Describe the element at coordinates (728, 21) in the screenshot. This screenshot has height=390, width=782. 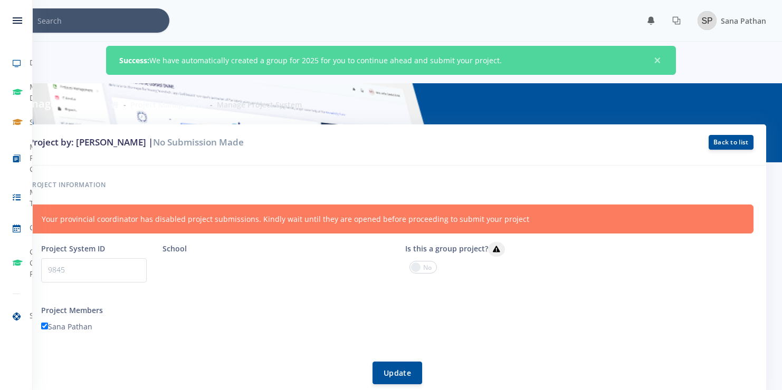
I see `a: Image placeholder Sana Pathan` at that location.